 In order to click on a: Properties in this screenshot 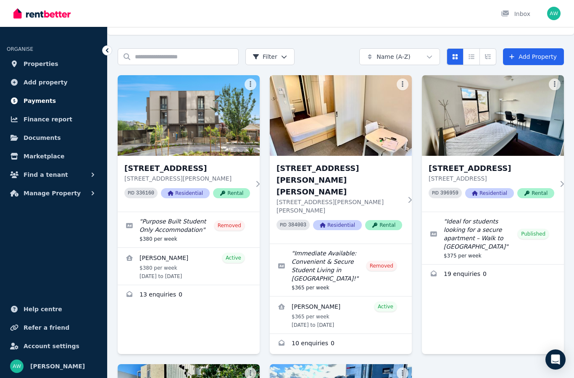, I will do `click(53, 64)`.